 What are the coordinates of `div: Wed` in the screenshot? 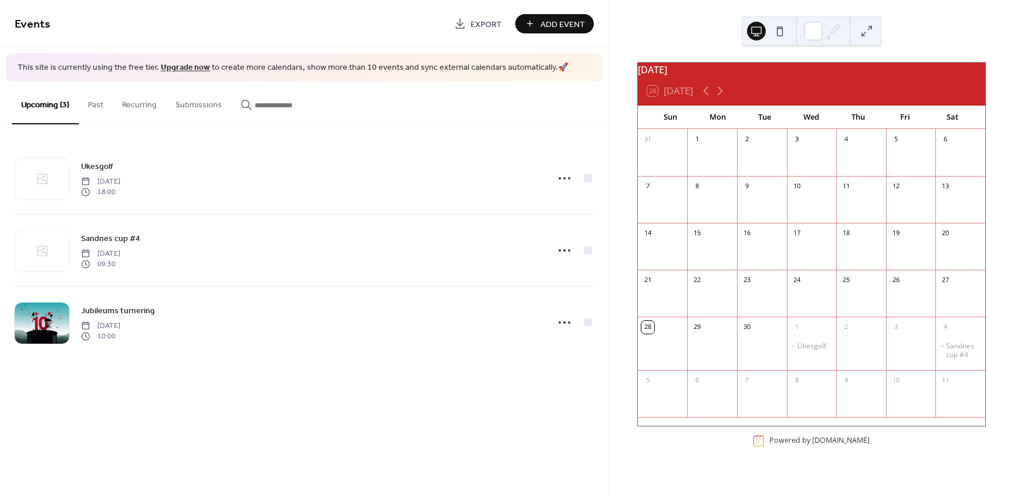 It's located at (812, 117).